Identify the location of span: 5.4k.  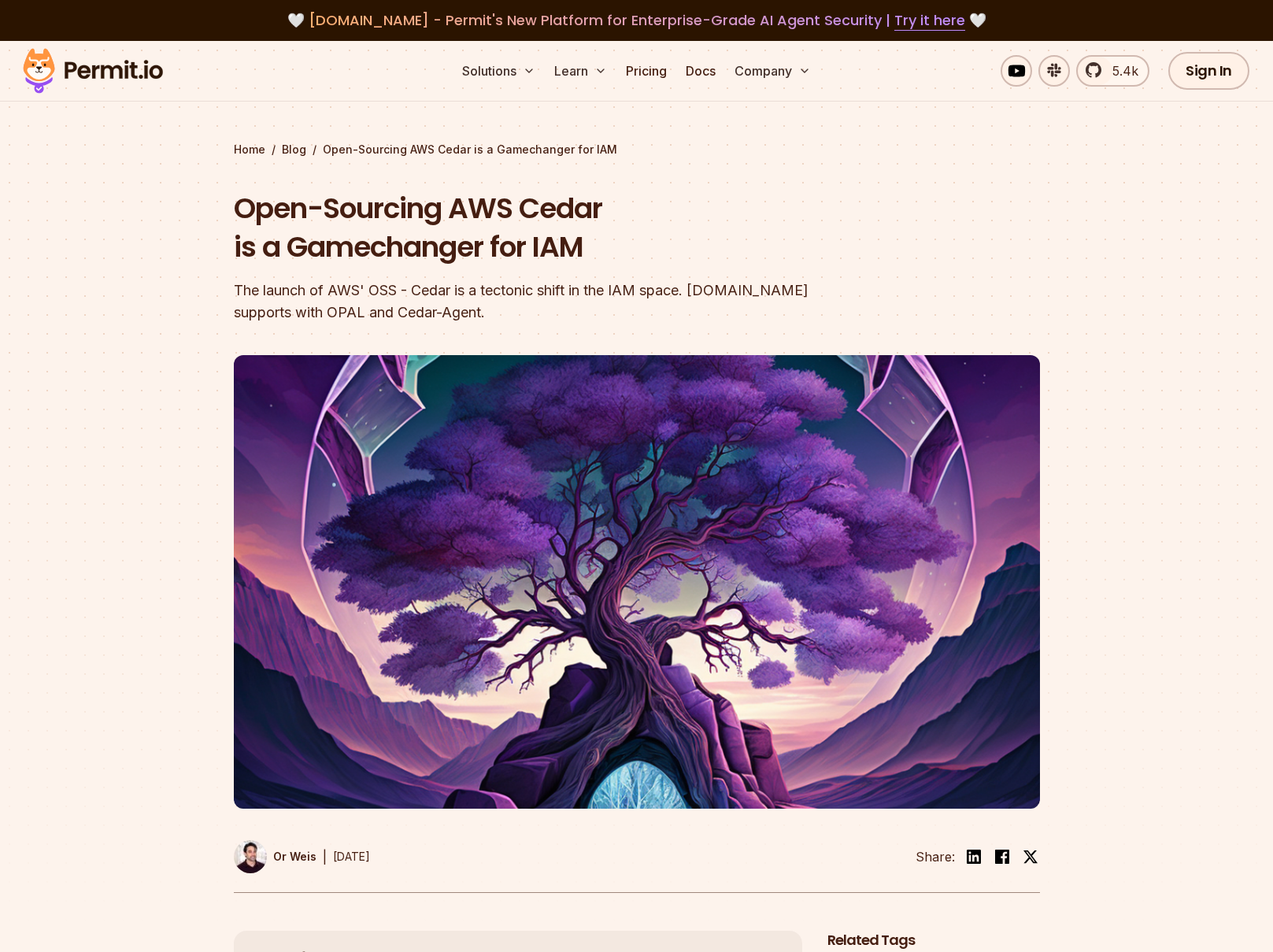
(1120, 71).